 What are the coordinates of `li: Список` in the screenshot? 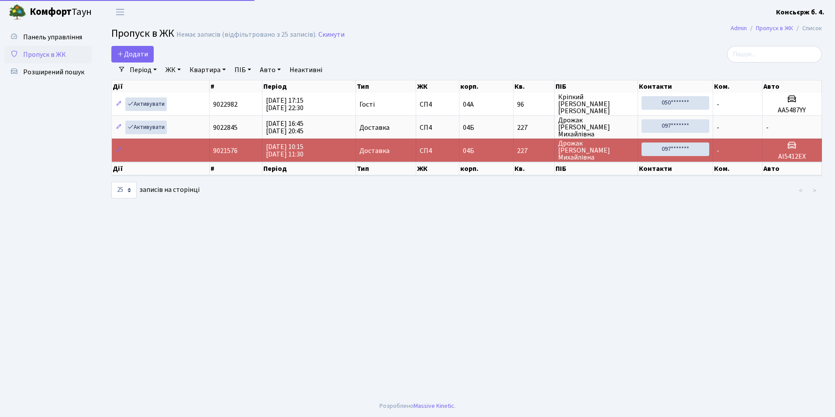 It's located at (807, 28).